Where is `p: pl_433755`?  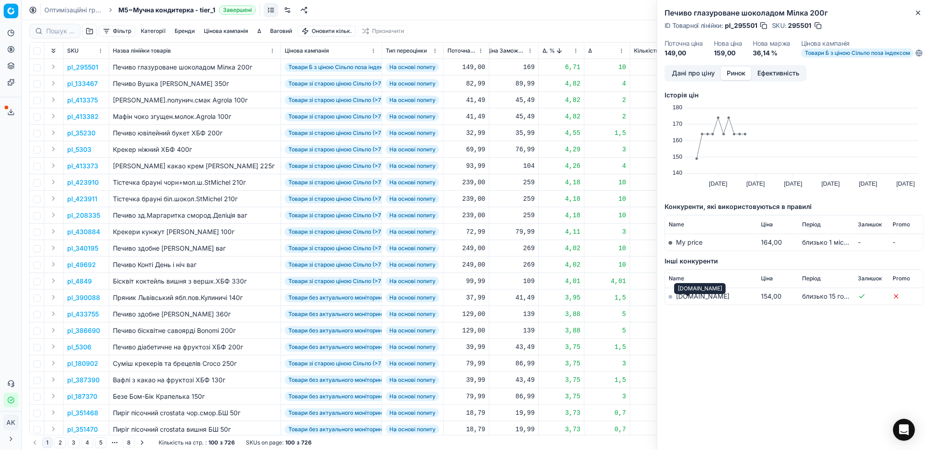 p: pl_433755 is located at coordinates (83, 314).